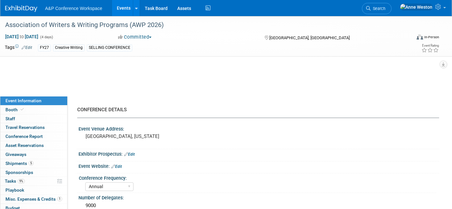 The image size is (452, 209). Describe the element at coordinates (34, 101) in the screenshot. I see `a: Event Information` at that location.